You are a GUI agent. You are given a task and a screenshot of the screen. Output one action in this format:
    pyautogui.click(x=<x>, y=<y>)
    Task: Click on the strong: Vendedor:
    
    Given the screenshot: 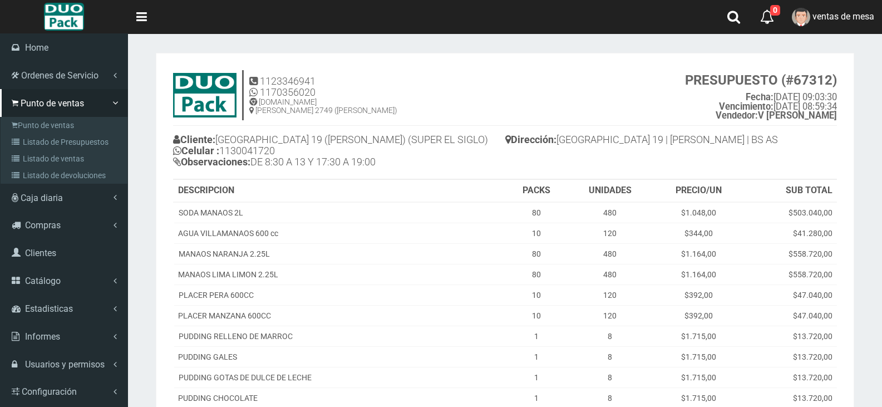 What is the action you would take?
    pyautogui.click(x=737, y=115)
    